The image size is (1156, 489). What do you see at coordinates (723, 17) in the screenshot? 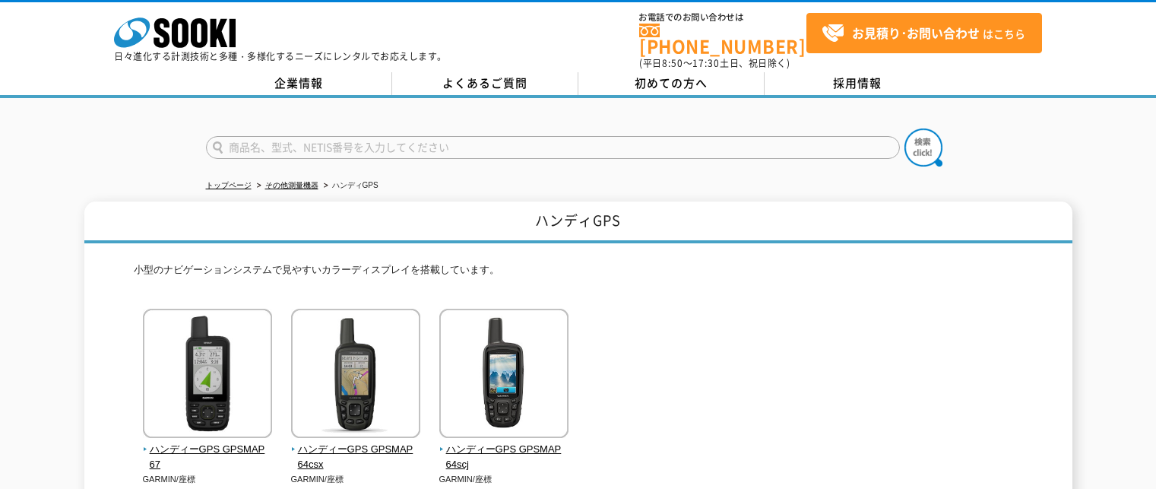
I see `span: お電話でのお問い合わせは` at bounding box center [723, 17].